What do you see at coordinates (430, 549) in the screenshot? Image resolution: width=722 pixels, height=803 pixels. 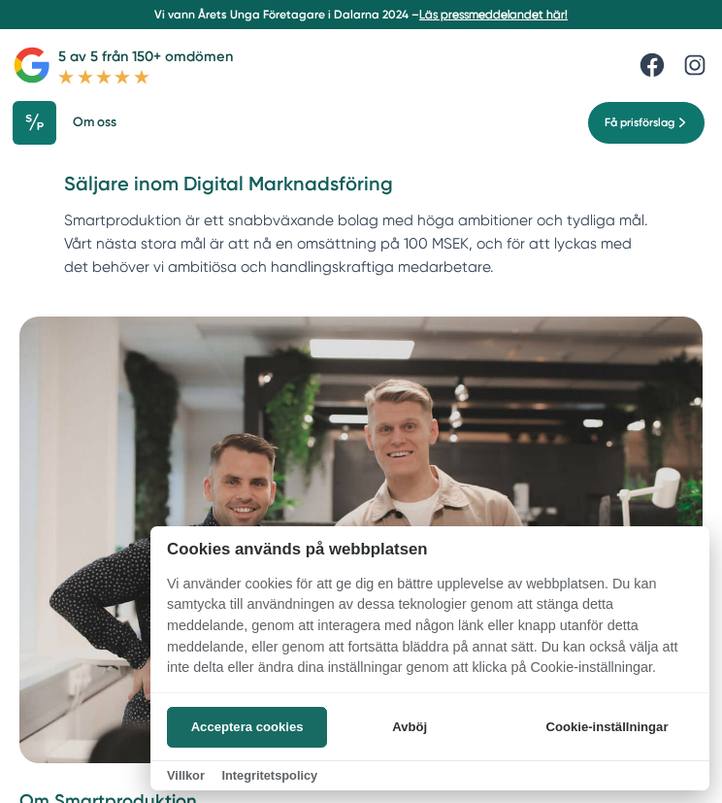 I see `h2: Cookies används på webbplatsen` at bounding box center [430, 549].